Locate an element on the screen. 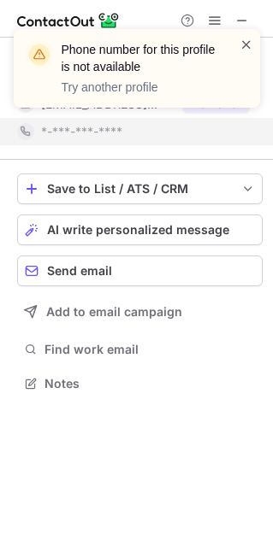 This screenshot has height=546, width=273. span: Send email is located at coordinates (79, 271).